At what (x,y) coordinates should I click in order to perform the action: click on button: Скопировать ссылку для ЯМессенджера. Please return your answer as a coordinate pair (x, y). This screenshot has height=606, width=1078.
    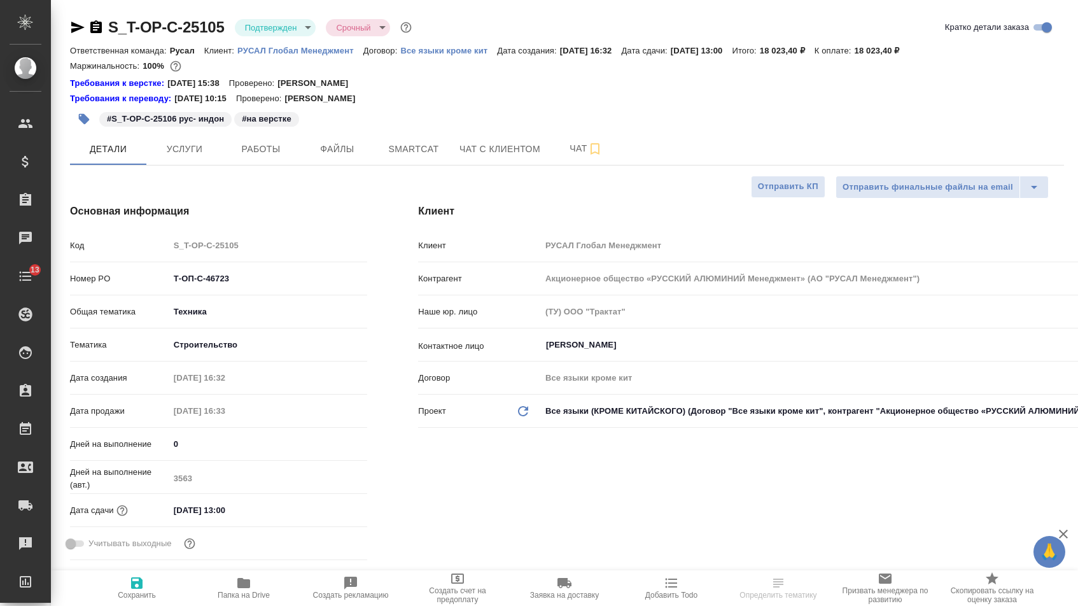
    Looking at the image, I should click on (78, 27).